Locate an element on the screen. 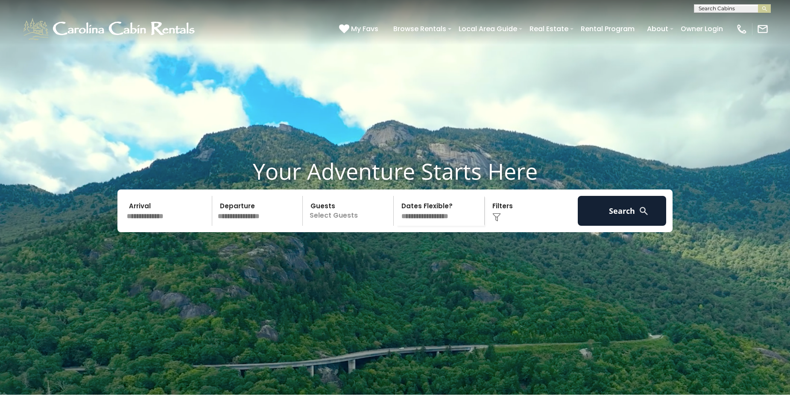 This screenshot has height=408, width=790. span: My Favs is located at coordinates (365, 29).